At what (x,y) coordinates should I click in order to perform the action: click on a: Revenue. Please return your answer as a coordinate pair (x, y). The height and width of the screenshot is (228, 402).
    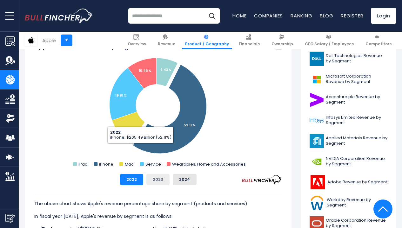
    Looking at the image, I should click on (166, 40).